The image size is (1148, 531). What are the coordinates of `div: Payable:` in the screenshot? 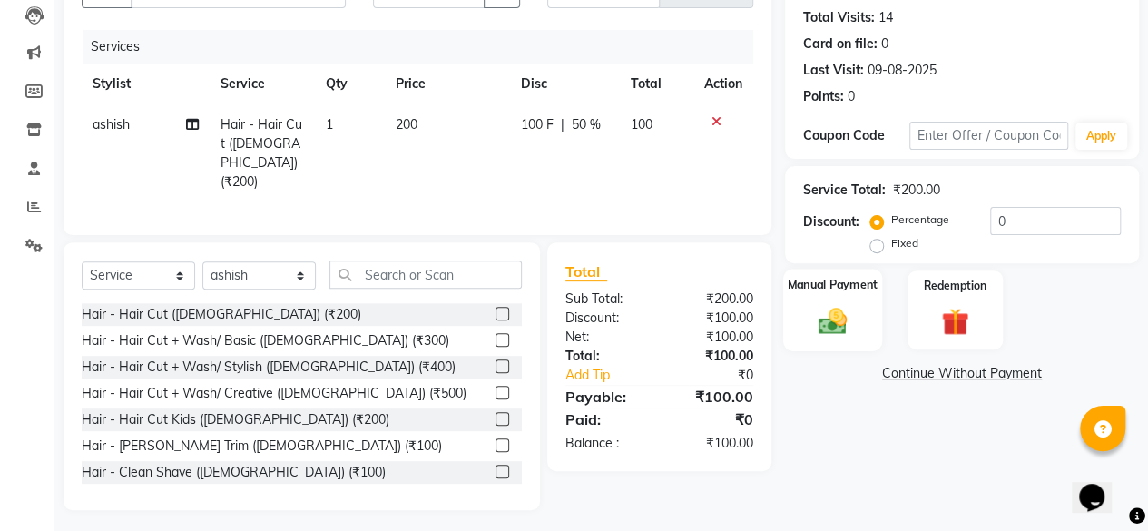 It's located at (605, 397).